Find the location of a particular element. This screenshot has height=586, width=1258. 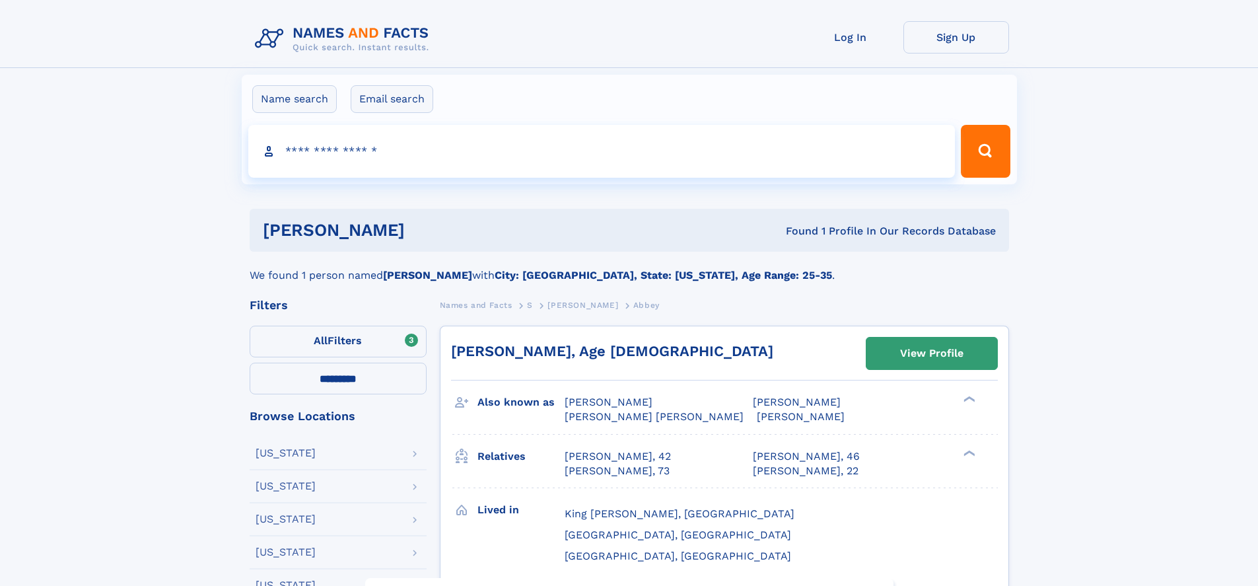

h3: Lived in is located at coordinates (521, 510).